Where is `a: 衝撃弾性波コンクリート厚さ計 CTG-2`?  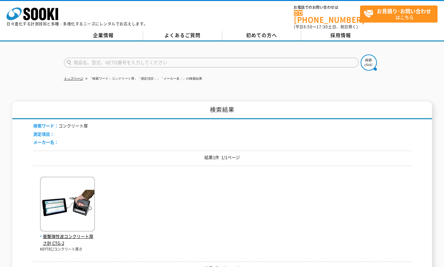 a: 衝撃弾性波コンクリート厚さ計 CTG-2 is located at coordinates (67, 237).